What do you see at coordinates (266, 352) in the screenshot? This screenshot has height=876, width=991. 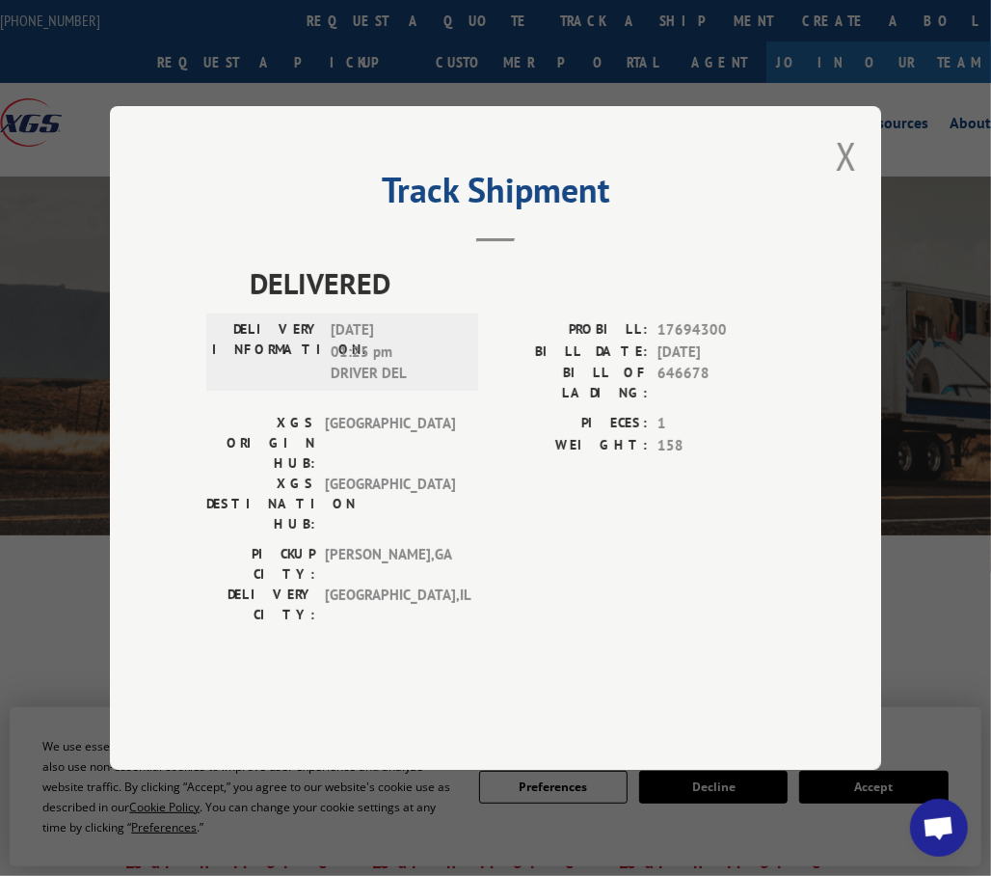 I see `label: DELIVERY INFORMATION:` at bounding box center [266, 352].